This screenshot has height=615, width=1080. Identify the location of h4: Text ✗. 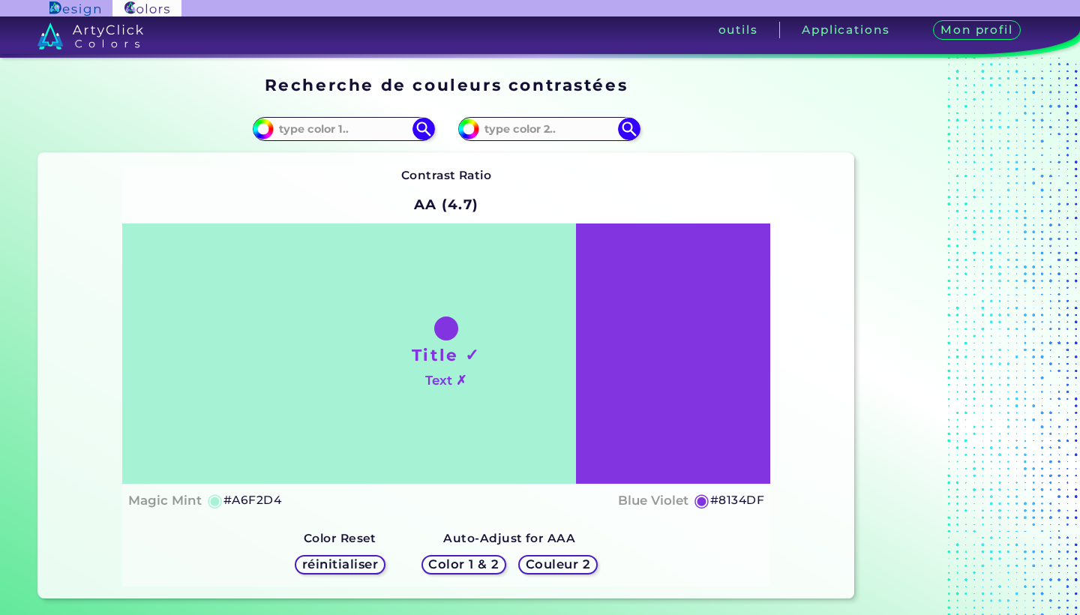
(445, 380).